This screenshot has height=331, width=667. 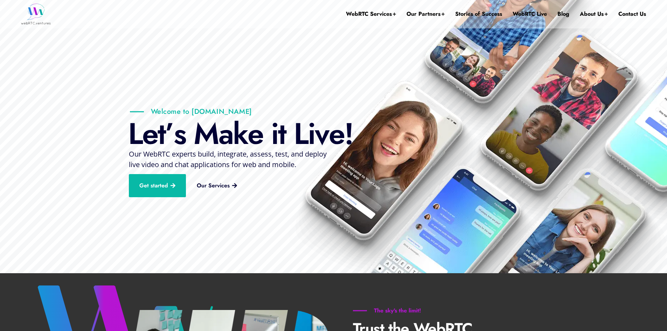 What do you see at coordinates (240, 134) in the screenshot?
I see `div: k` at bounding box center [240, 134].